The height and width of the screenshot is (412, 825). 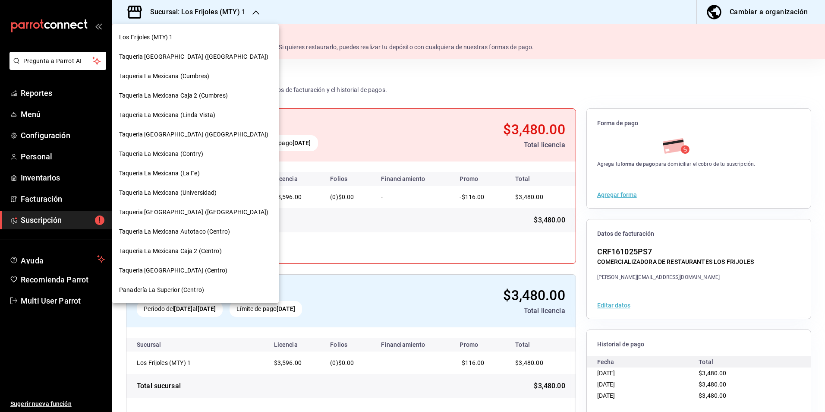 I want to click on div: Taqueria La Mexicana Autotaco (Centro), so click(x=195, y=231).